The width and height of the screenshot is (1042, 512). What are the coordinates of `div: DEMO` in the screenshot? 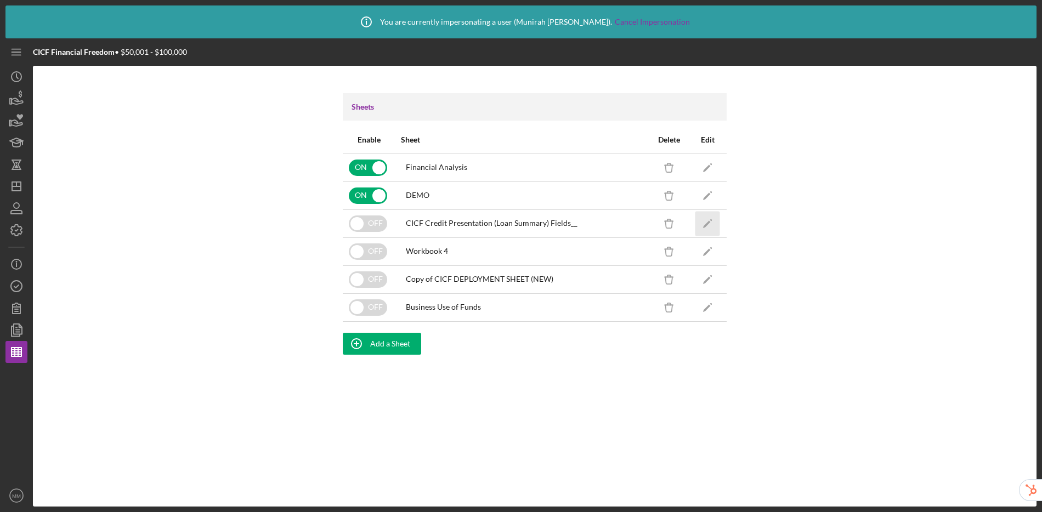 It's located at (417, 195).